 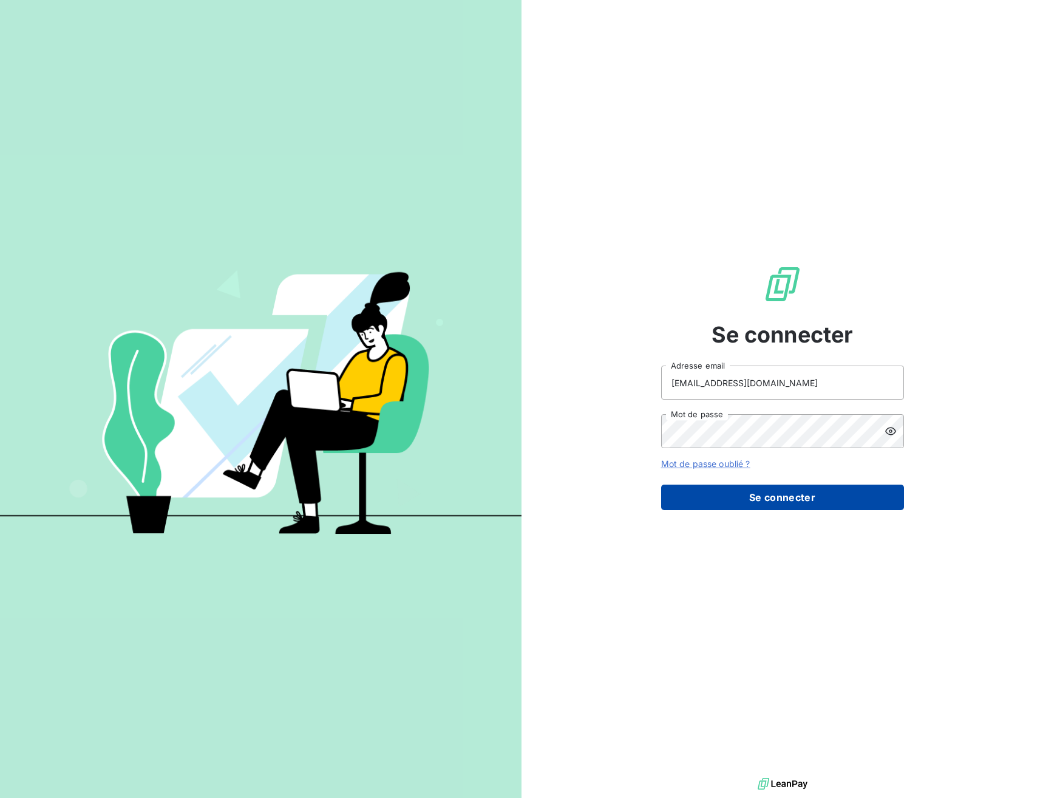 What do you see at coordinates (783, 383) in the screenshot?
I see `input: placeholder` at bounding box center [783, 383].